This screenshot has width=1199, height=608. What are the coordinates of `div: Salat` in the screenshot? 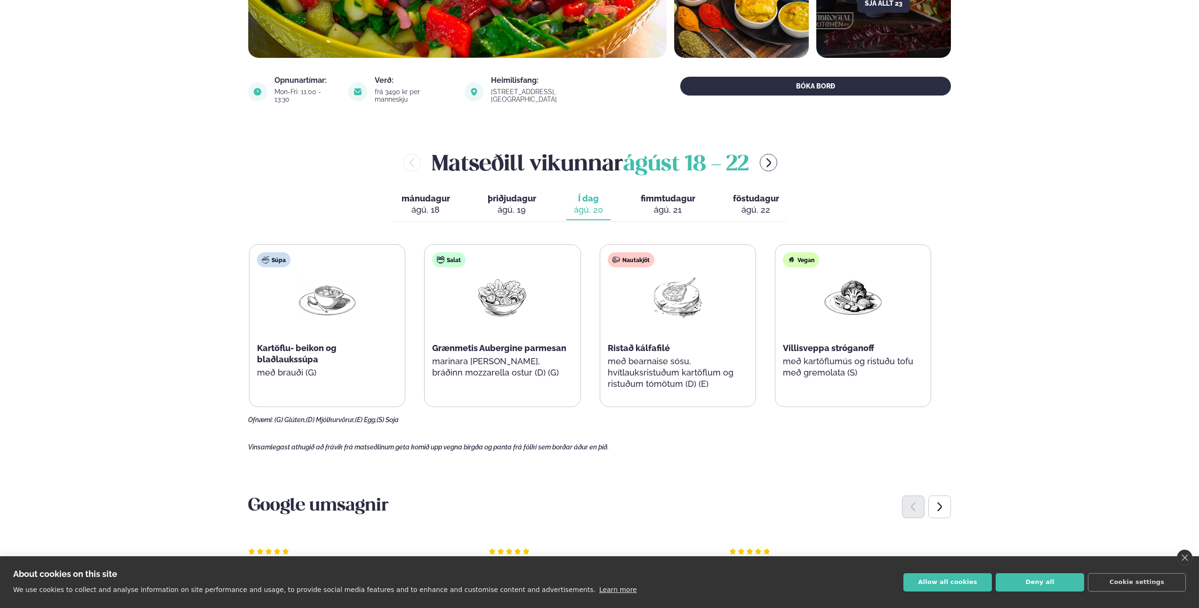 It's located at (448, 260).